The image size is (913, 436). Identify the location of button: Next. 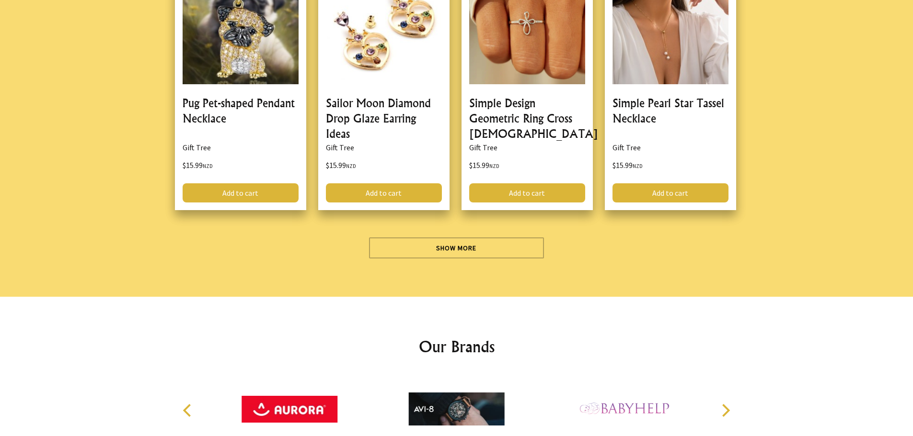
(725, 411).